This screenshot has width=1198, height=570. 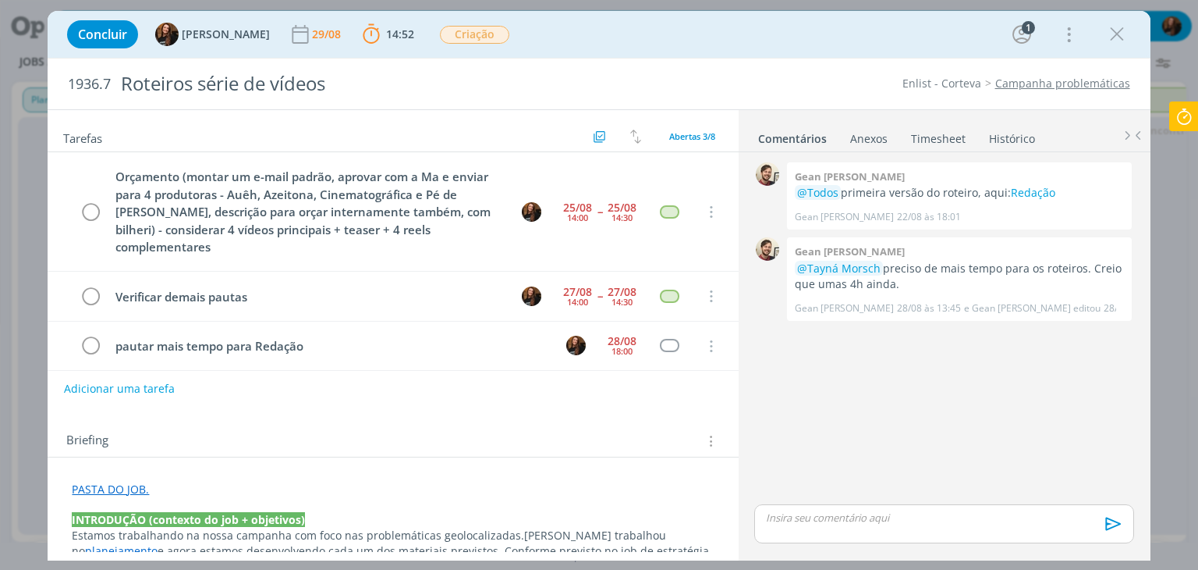 I want to click on div: Anexos, so click(x=869, y=139).